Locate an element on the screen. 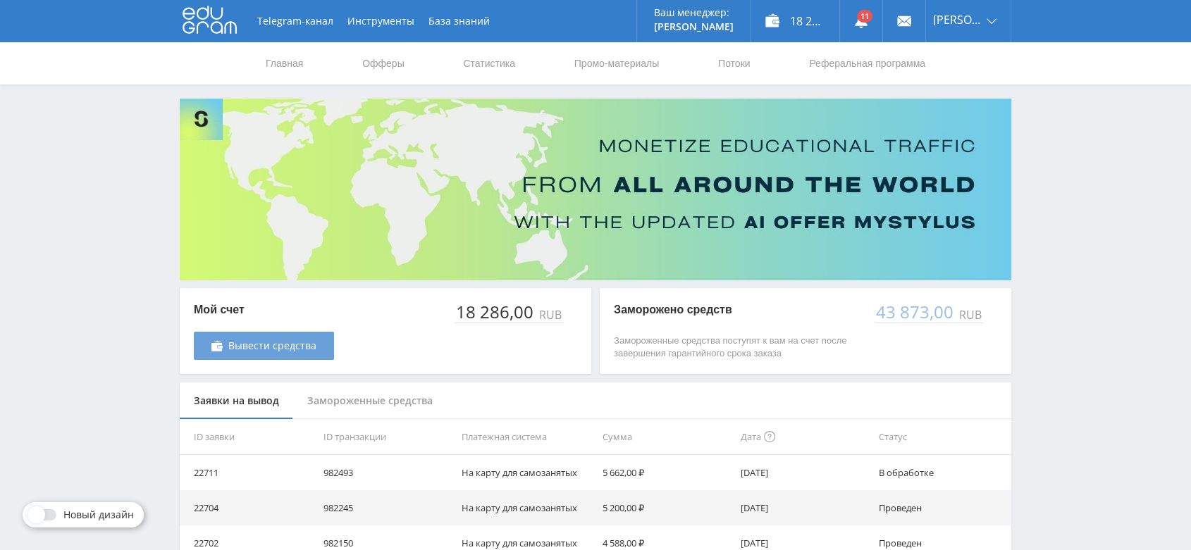 This screenshot has height=550, width=1191. th: Сумма is located at coordinates (665, 437).